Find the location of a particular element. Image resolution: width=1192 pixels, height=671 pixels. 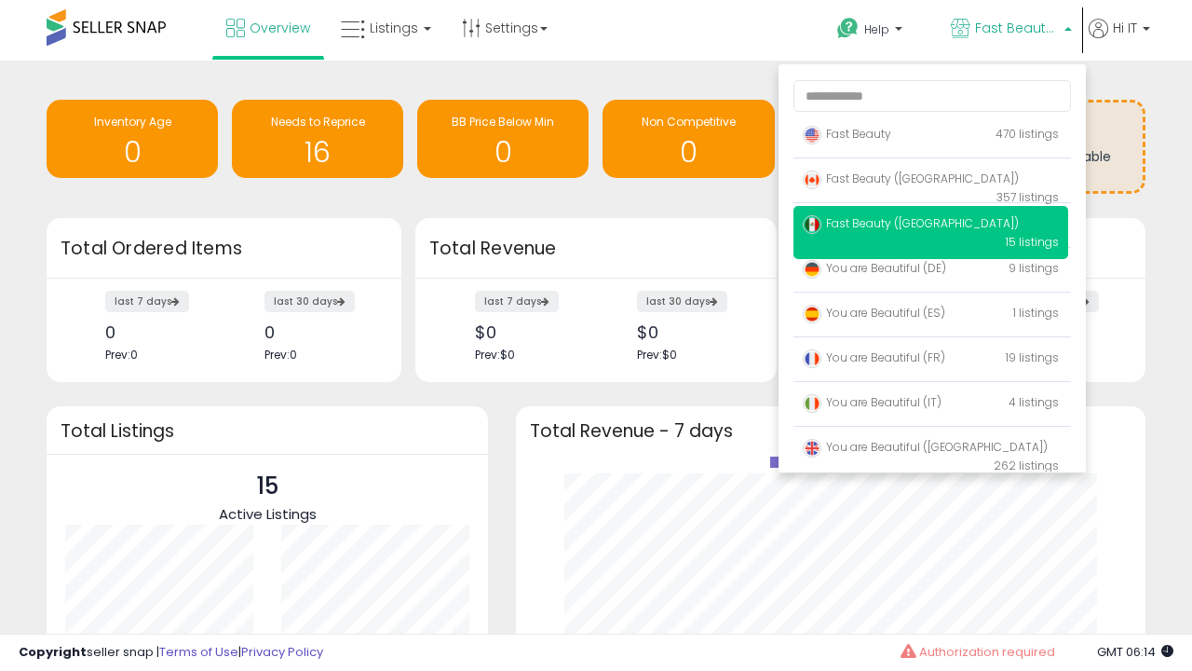

a: Non Competitive 0 is located at coordinates (688, 139).